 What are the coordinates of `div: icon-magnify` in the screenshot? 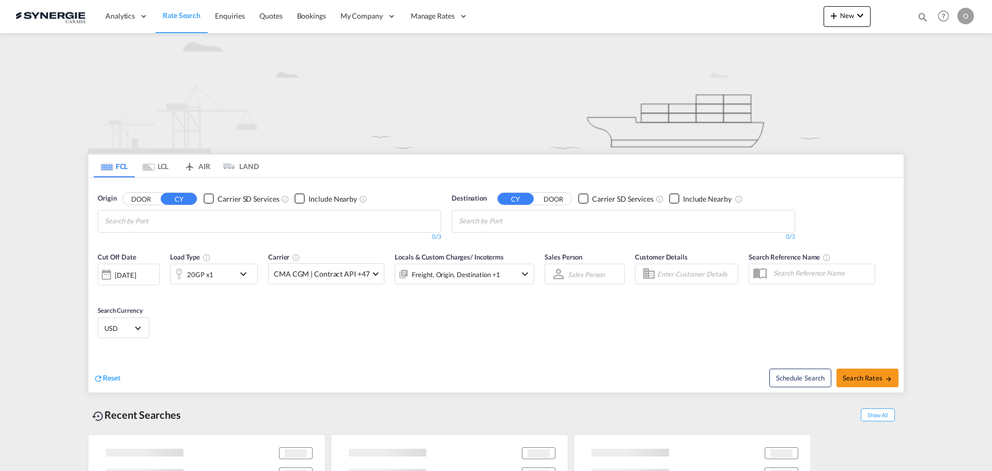 It's located at (923, 19).